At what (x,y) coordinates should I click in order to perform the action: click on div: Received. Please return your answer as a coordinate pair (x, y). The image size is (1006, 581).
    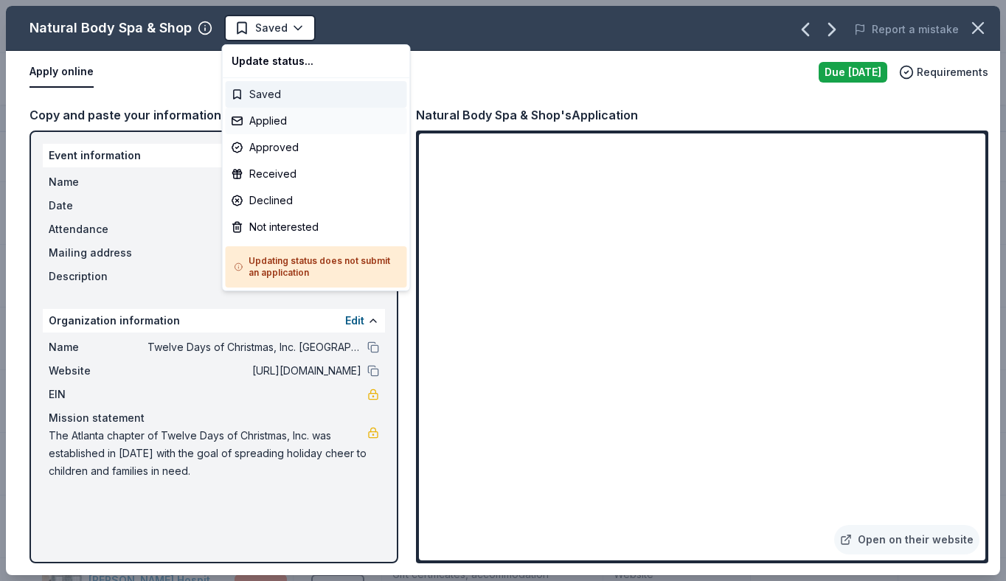
    Looking at the image, I should click on (317, 174).